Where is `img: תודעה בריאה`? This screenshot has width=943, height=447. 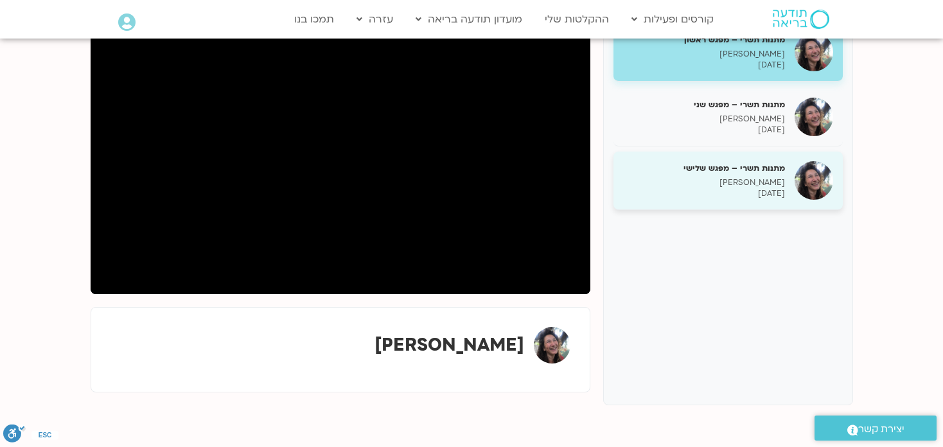 img: תודעה בריאה is located at coordinates (801, 19).